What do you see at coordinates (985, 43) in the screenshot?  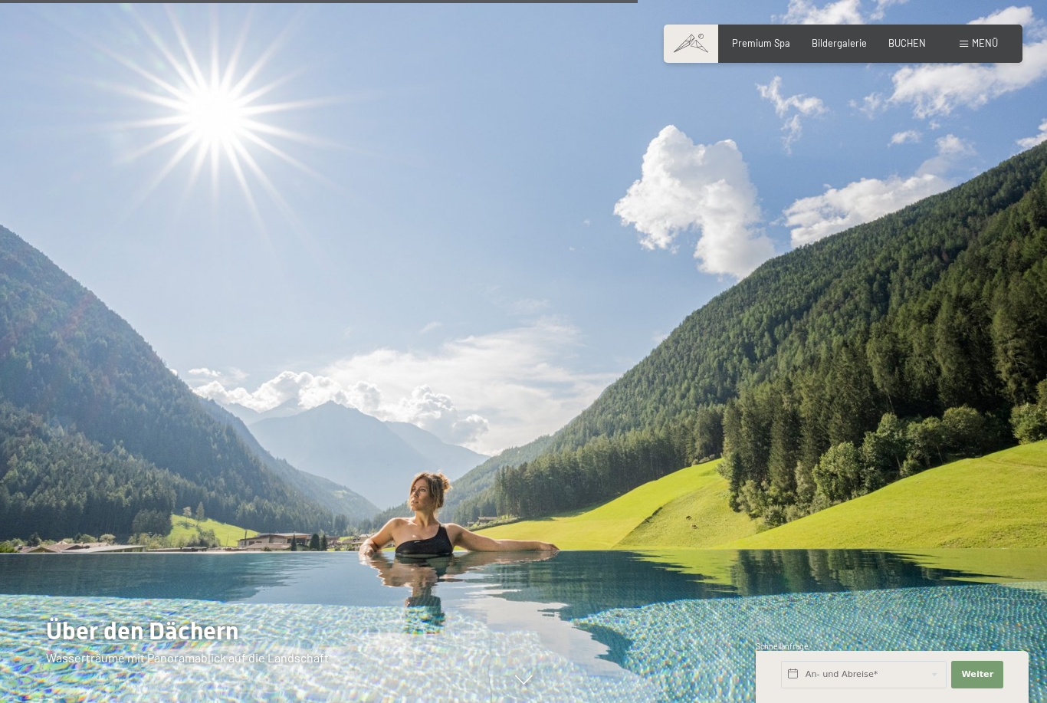 I see `span: Menü` at bounding box center [985, 43].